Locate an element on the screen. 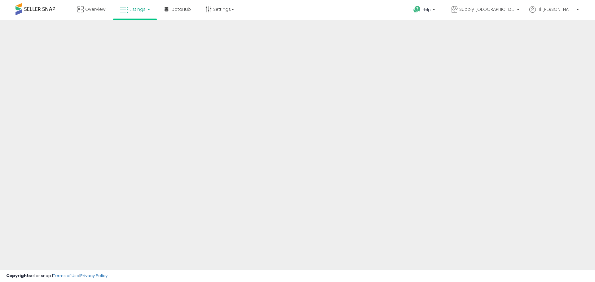  span: DataHub is located at coordinates (181, 9).